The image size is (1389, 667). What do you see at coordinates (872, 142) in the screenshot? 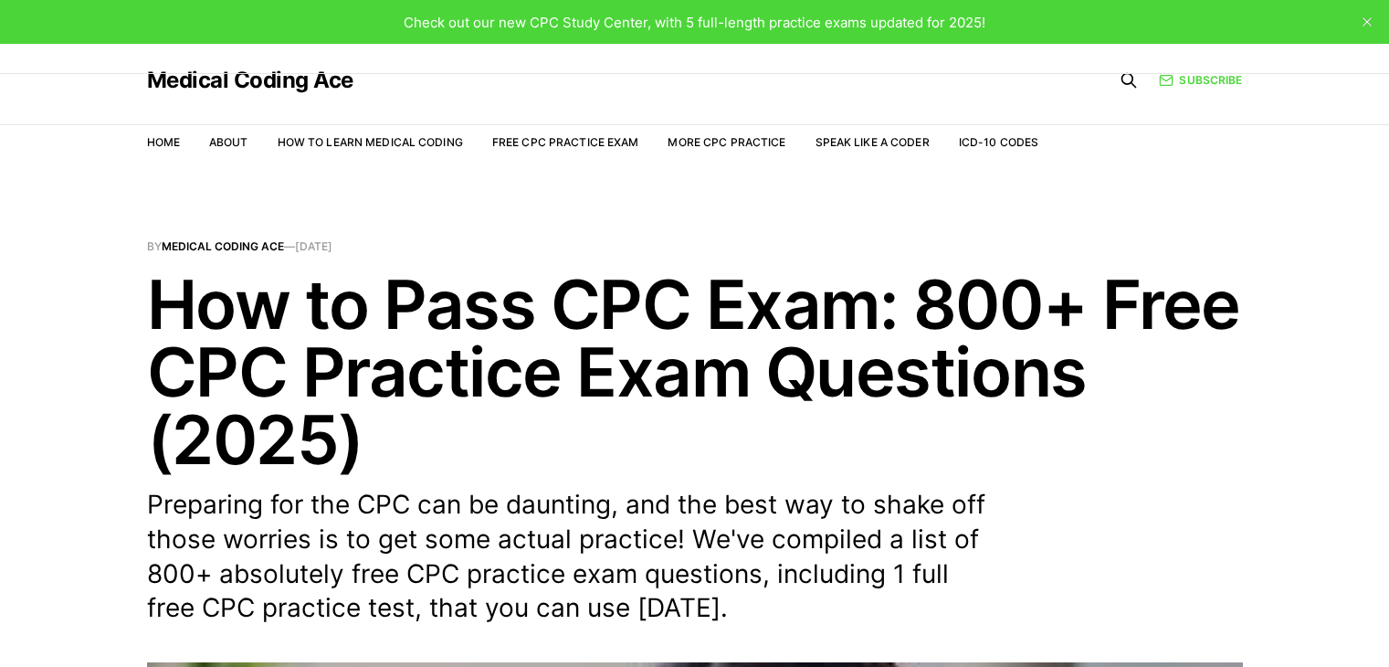
I see `a: Speak Like a Coder` at bounding box center [872, 142].